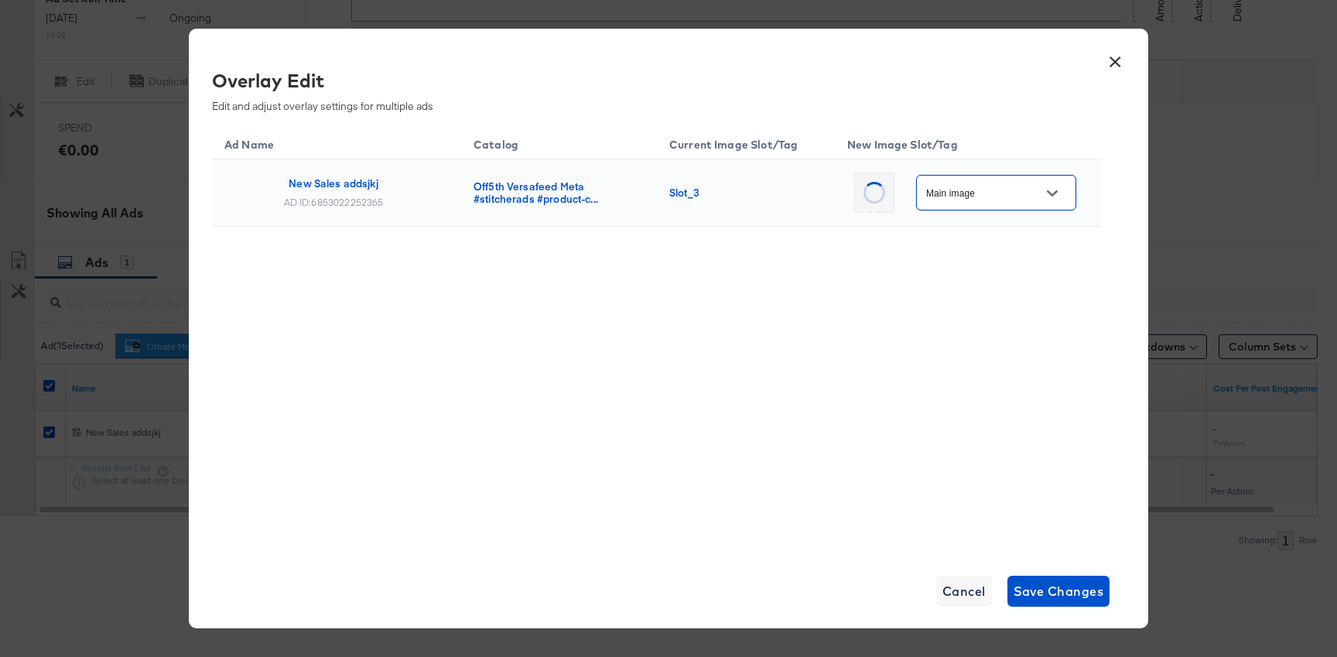 Image resolution: width=1337 pixels, height=657 pixels. I want to click on button: Open, so click(1053, 193).